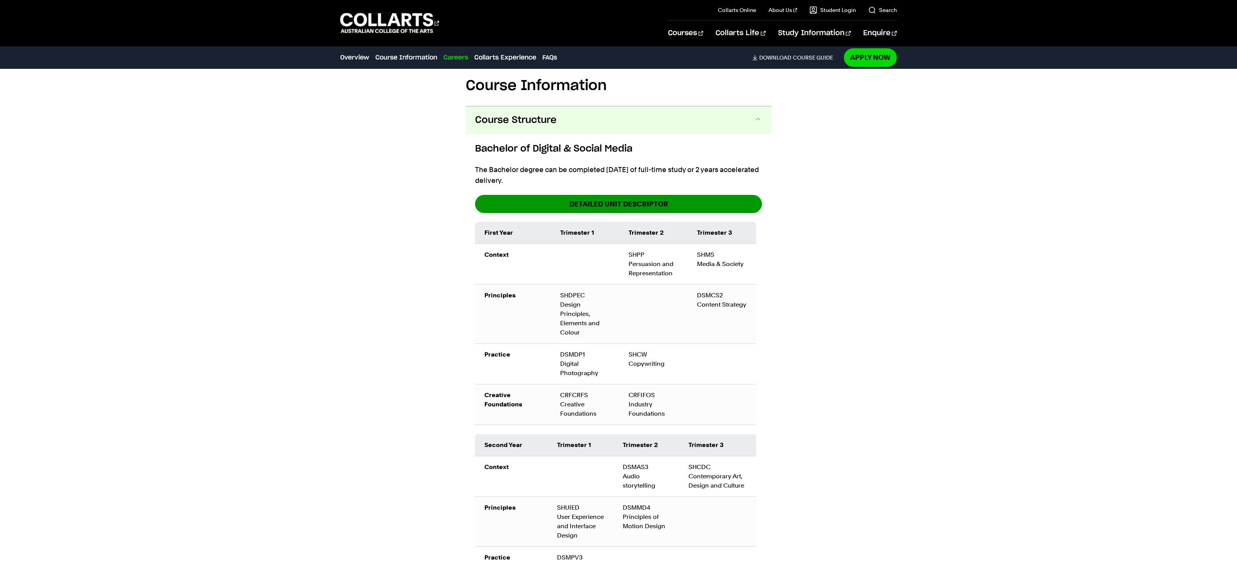 This screenshot has height=563, width=1237. What do you see at coordinates (740, 33) in the screenshot?
I see `a: Collarts Life` at bounding box center [740, 33].